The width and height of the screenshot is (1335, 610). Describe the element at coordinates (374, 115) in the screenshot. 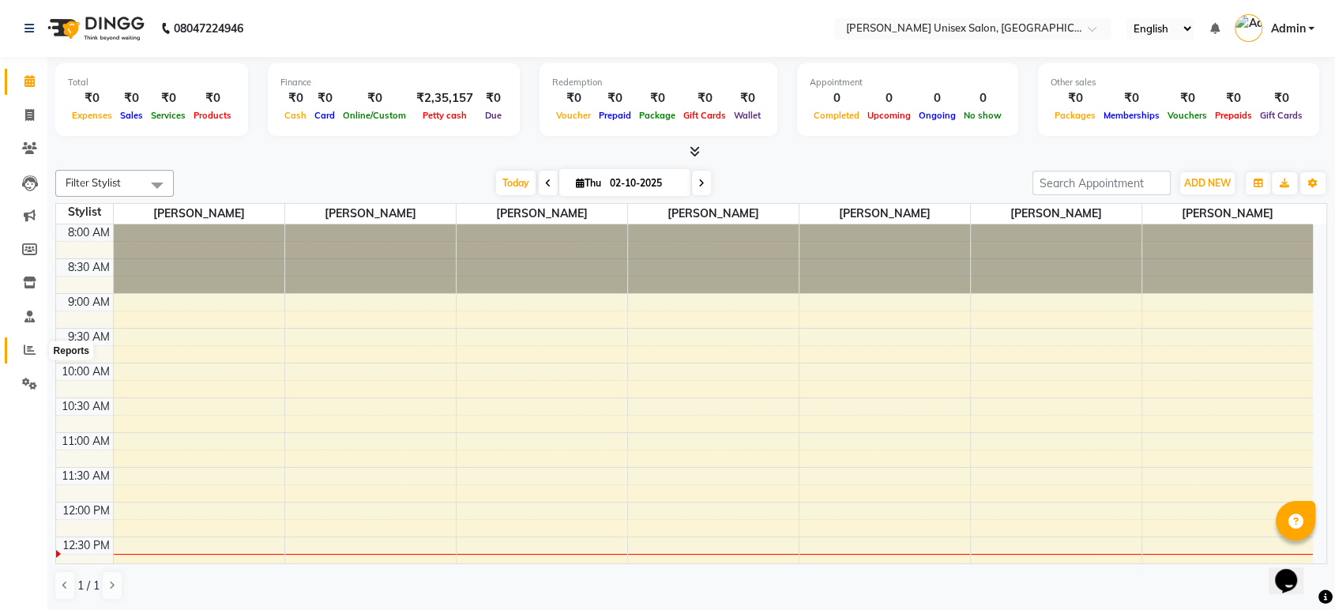

I see `span: Online/Custom` at that location.